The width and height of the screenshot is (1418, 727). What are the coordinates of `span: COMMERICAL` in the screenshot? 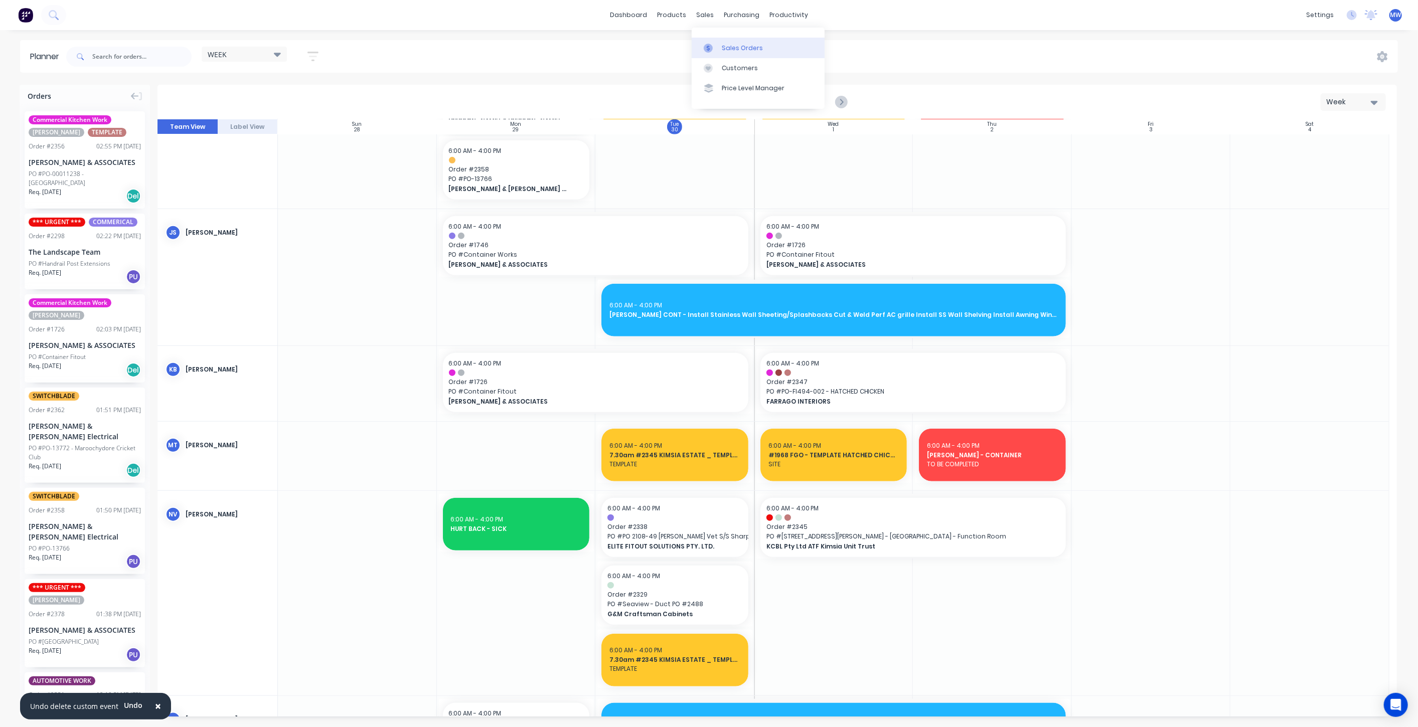 It's located at (113, 222).